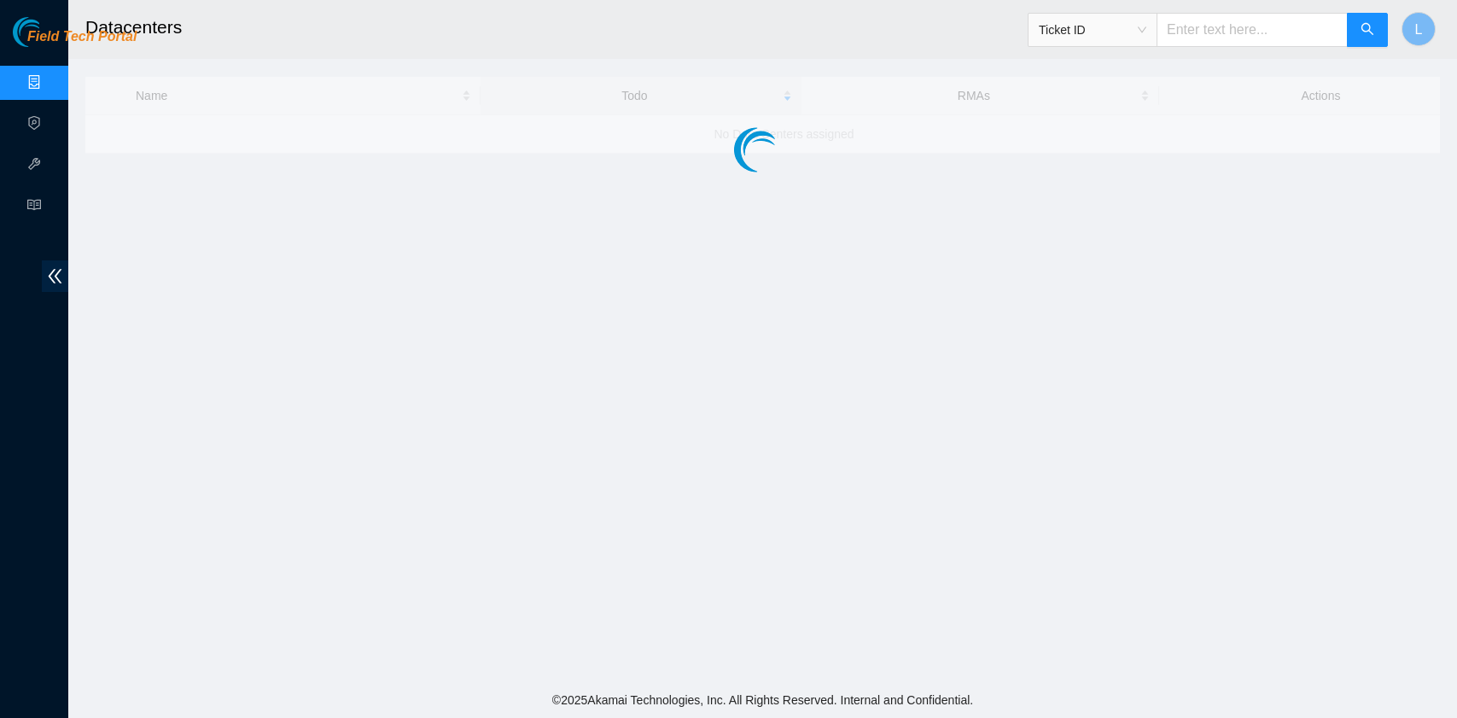 The width and height of the screenshot is (1457, 718). I want to click on span: Ticket ID, so click(1093, 30).